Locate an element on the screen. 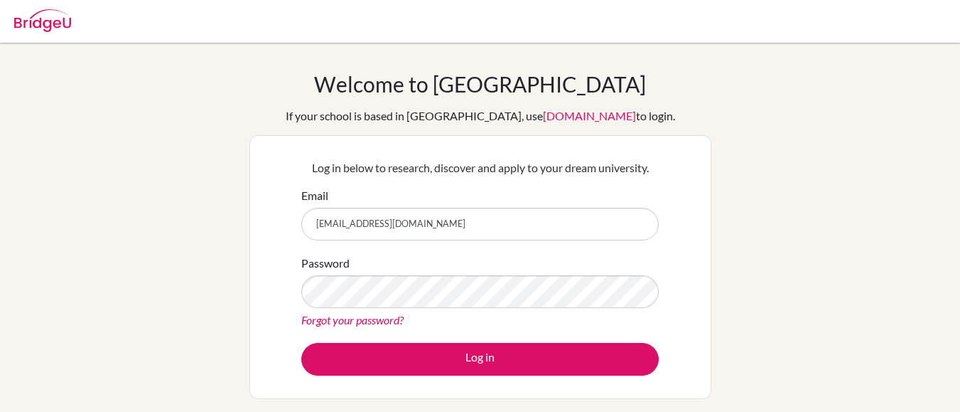 The width and height of the screenshot is (960, 412). label: Email is located at coordinates (315, 195).